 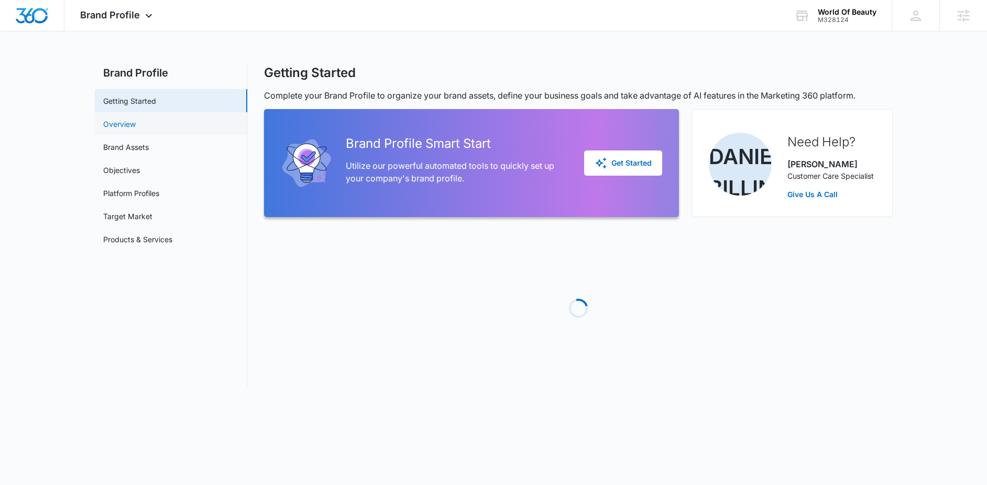 What do you see at coordinates (579, 95) in the screenshot?
I see `p: Complete your Brand Profile to organize your brand assets, define your business goals and take ad...` at bounding box center [579, 95].